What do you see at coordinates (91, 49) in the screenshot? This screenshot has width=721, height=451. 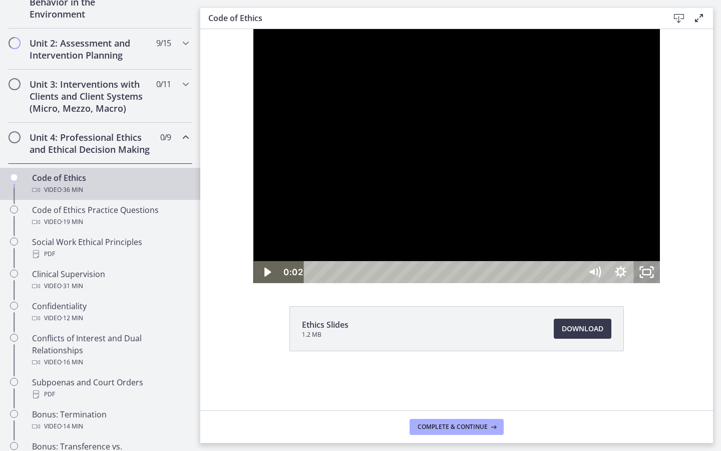 I see `h2: Unit 2: Assessment and Intervention Planning` at bounding box center [91, 49].